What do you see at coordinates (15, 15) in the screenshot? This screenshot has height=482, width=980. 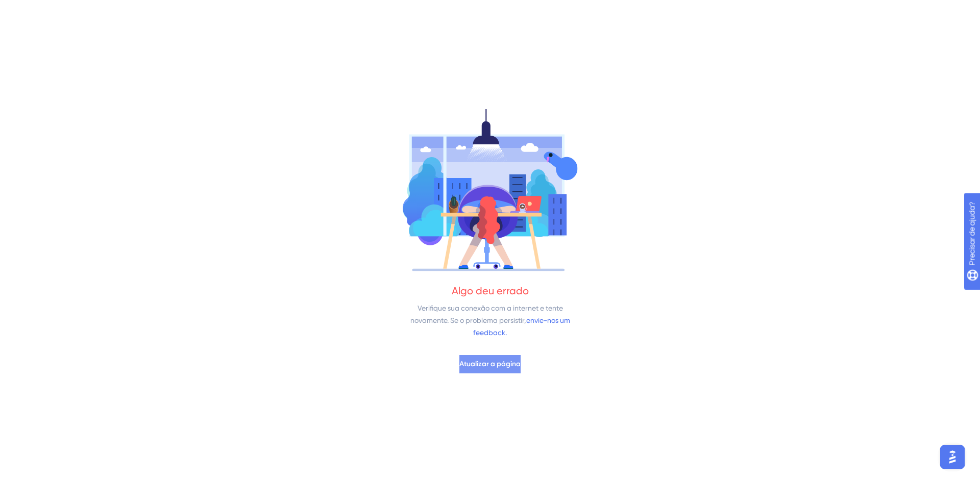 I see `img: imagem-do-lançador-texto-alternativo` at bounding box center [15, 15].